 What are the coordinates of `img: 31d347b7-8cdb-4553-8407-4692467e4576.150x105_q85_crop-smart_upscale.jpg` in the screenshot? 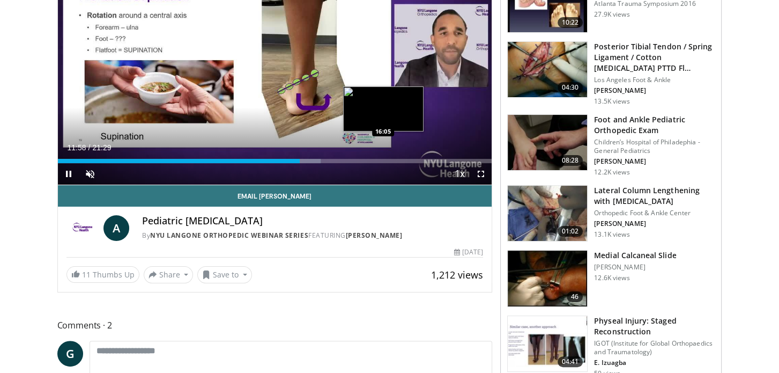 It's located at (547, 70).